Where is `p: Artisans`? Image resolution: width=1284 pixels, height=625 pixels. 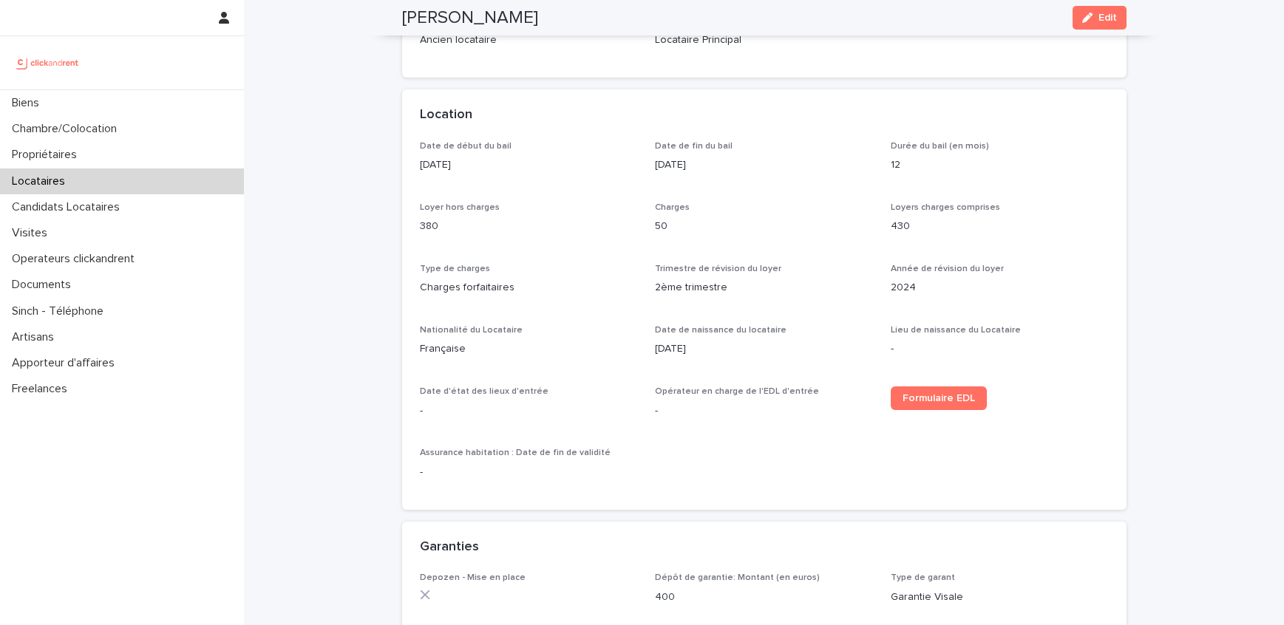 p: Artisans is located at coordinates (35, 337).